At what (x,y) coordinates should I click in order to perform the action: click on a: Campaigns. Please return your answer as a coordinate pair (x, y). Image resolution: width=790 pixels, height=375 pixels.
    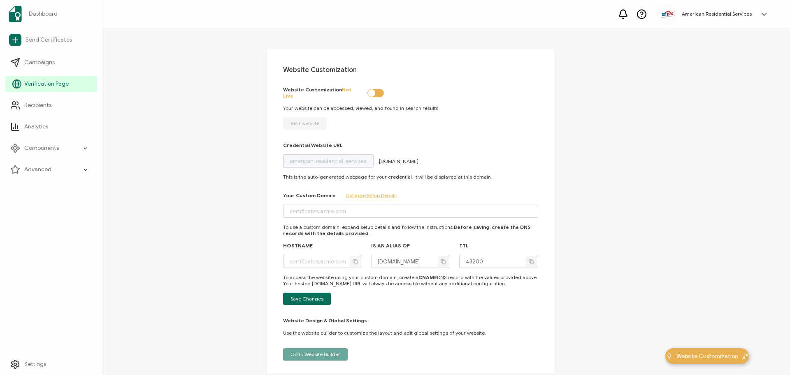
    Looking at the image, I should click on (51, 63).